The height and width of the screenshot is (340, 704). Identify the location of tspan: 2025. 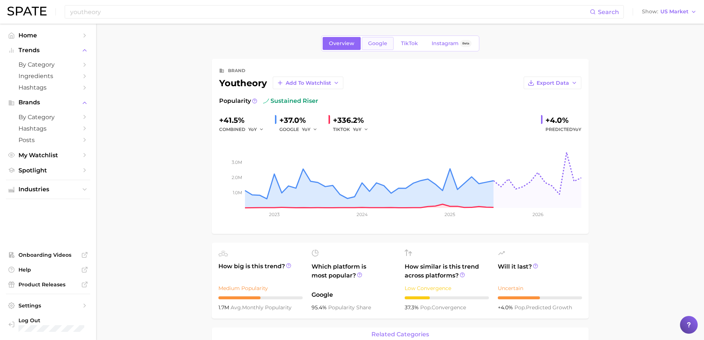
(450, 214).